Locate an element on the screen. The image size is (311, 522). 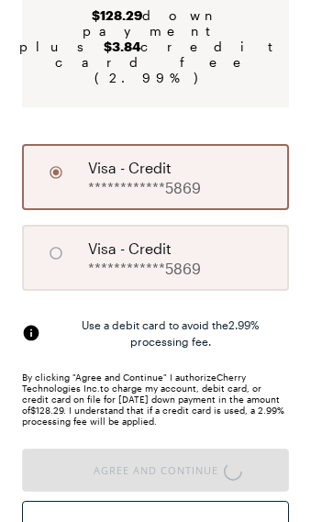
span: down payment is located at coordinates (155, 23).